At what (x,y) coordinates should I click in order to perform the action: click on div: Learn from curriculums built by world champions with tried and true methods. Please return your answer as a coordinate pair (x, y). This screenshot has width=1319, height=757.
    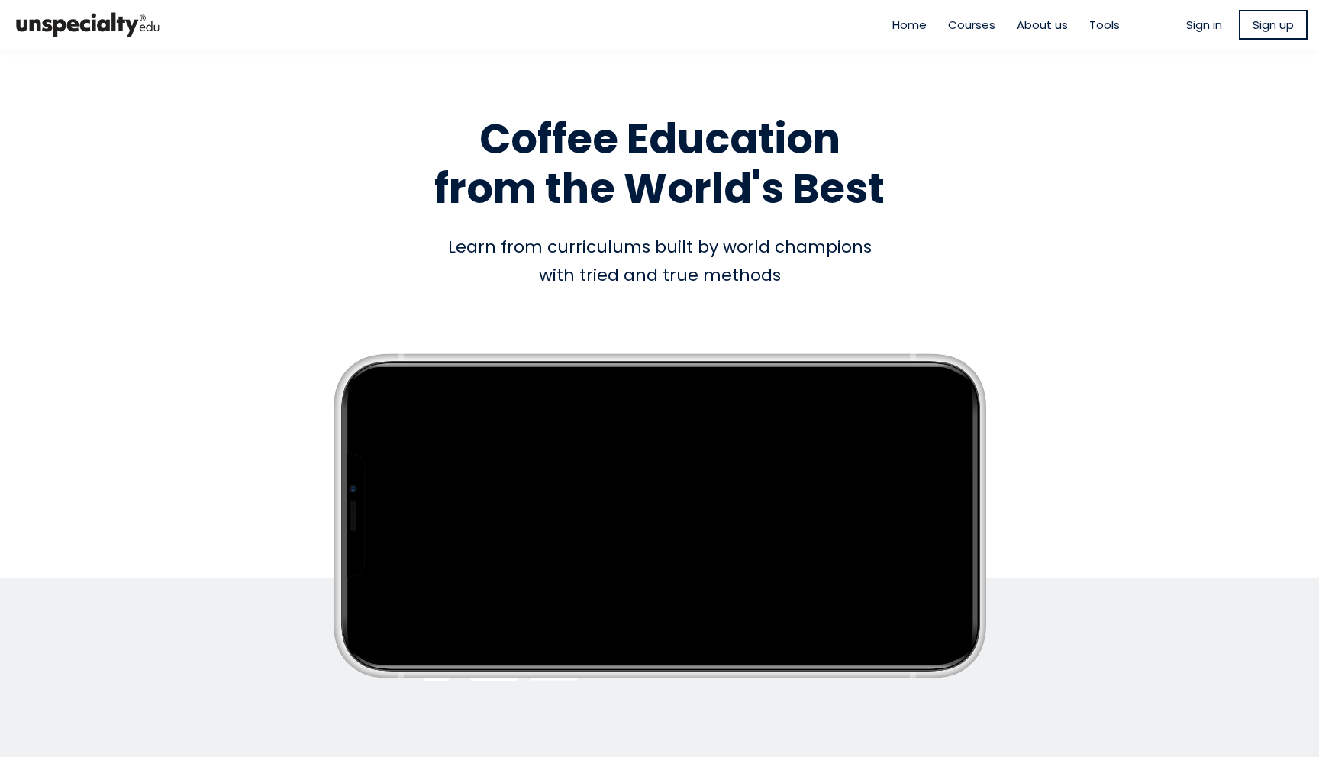
    Looking at the image, I should click on (660, 261).